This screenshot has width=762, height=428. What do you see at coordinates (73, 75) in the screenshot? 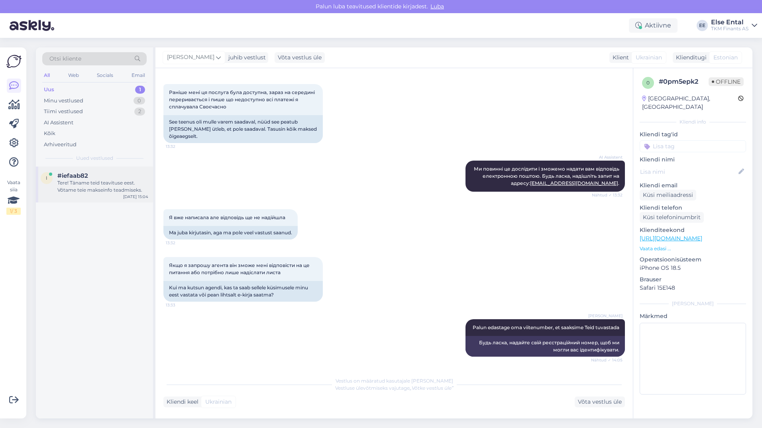
I see `div: Web` at bounding box center [73, 75].